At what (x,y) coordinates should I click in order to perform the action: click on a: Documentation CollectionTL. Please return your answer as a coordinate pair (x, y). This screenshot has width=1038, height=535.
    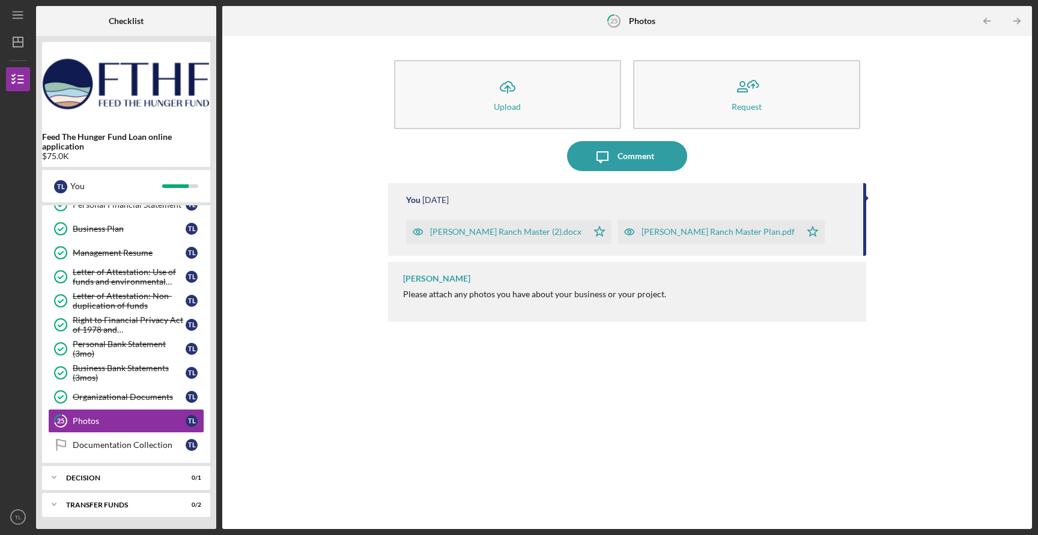
    Looking at the image, I should click on (126, 445).